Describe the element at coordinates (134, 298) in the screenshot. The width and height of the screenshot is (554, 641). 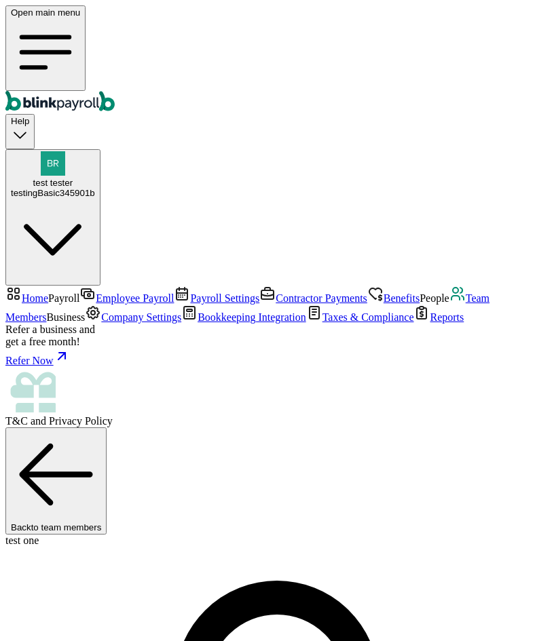
I see `span: Employee Payroll` at that location.